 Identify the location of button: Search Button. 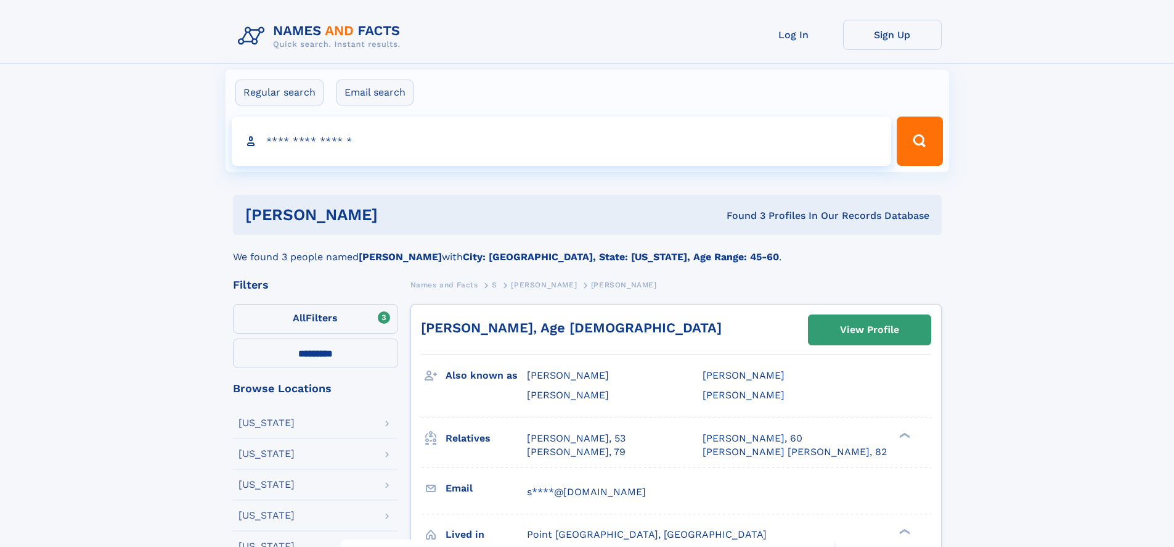
(919, 141).